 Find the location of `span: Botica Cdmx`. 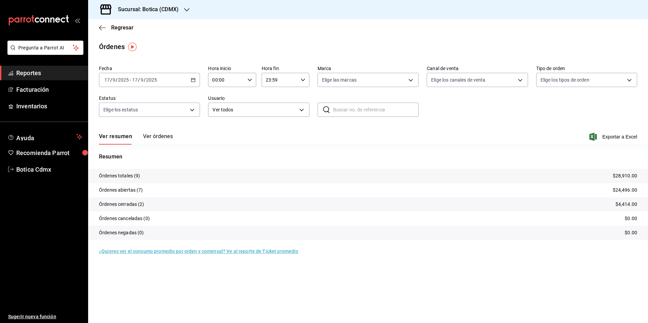

span: Botica Cdmx is located at coordinates (49, 170).